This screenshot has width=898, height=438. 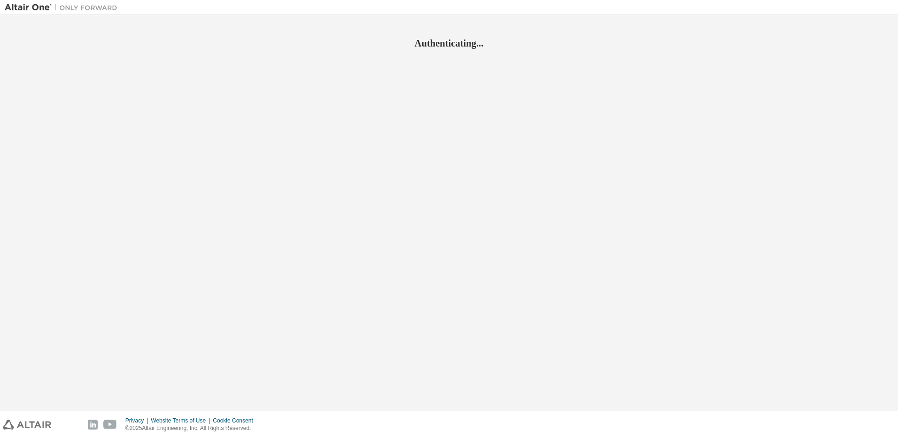 What do you see at coordinates (449, 43) in the screenshot?
I see `h2: Authenticating...` at bounding box center [449, 43].